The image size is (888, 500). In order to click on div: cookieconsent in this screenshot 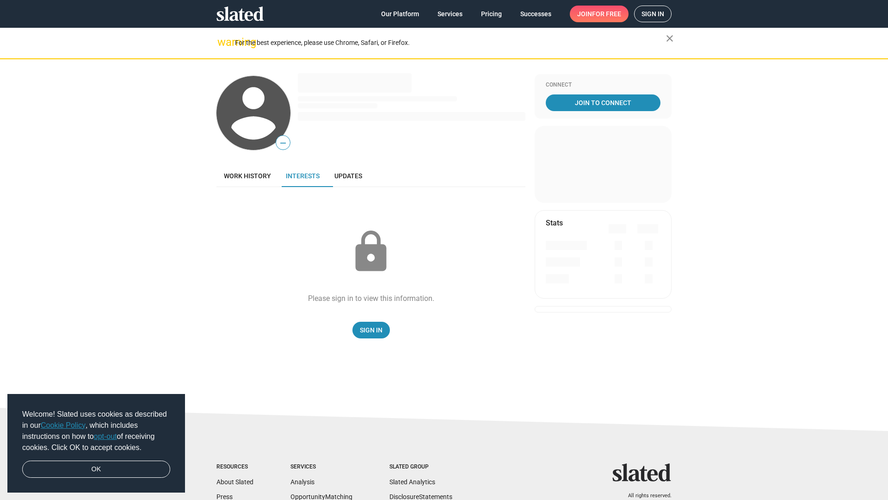, I will do `click(96, 443)`.